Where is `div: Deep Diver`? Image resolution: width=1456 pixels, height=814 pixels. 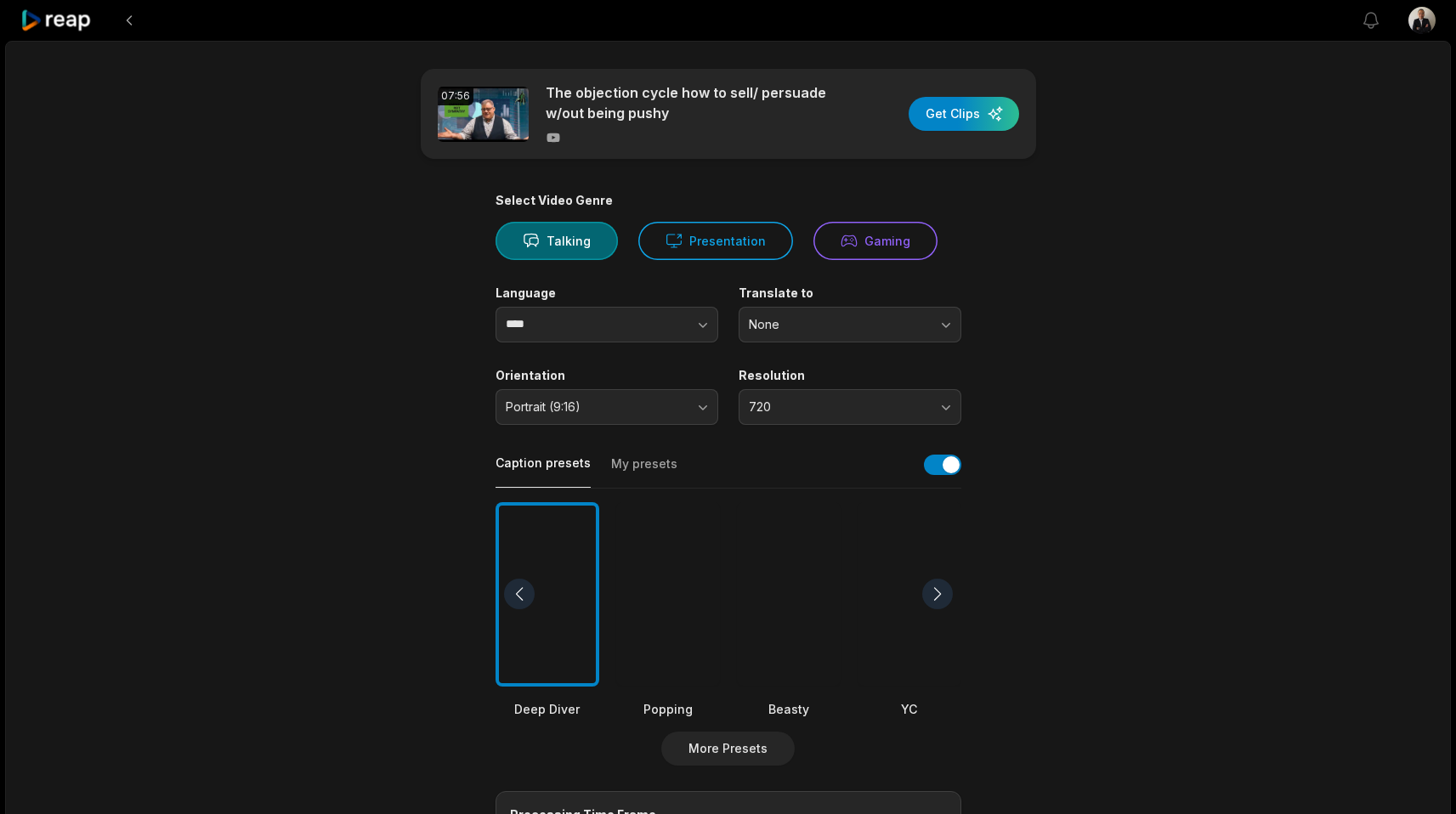 div: Deep Diver is located at coordinates (547, 708).